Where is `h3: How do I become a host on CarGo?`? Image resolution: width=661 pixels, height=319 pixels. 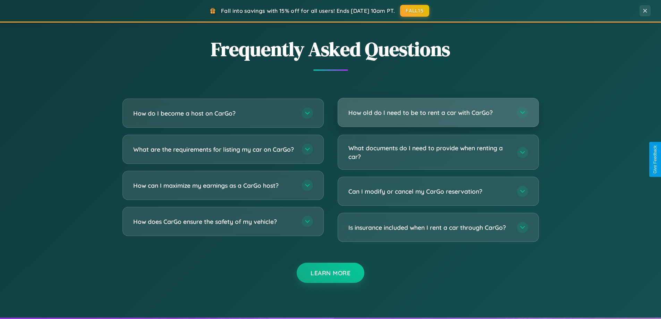
h3: How do I become a host on CarGo? is located at coordinates (214, 113).